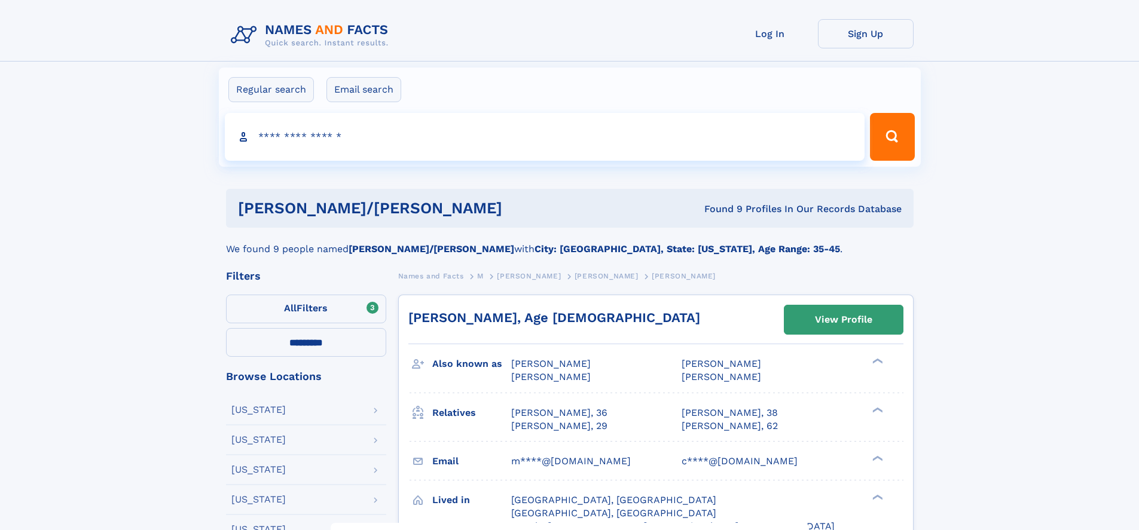 The height and width of the screenshot is (530, 1139). I want to click on div: View Profile, so click(844, 320).